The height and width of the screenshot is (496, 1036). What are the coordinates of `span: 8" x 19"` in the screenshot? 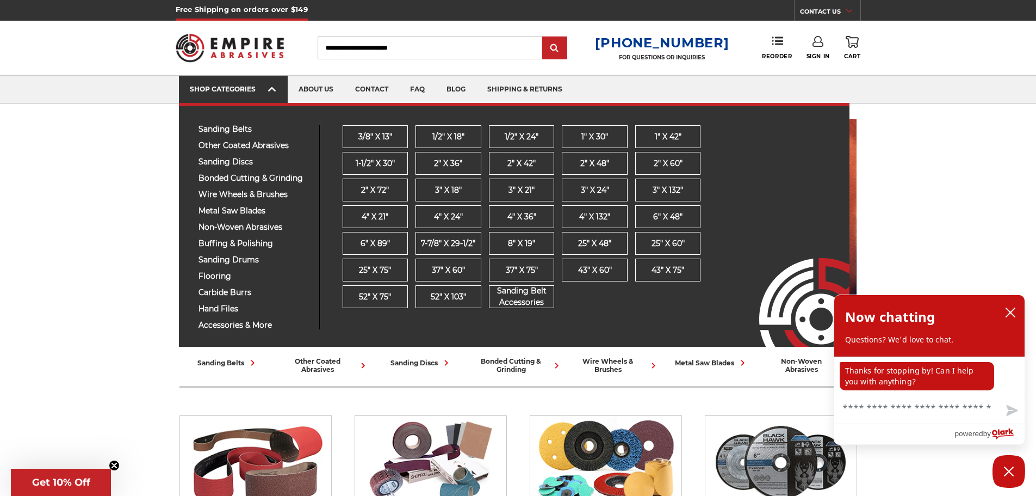 It's located at (522, 243).